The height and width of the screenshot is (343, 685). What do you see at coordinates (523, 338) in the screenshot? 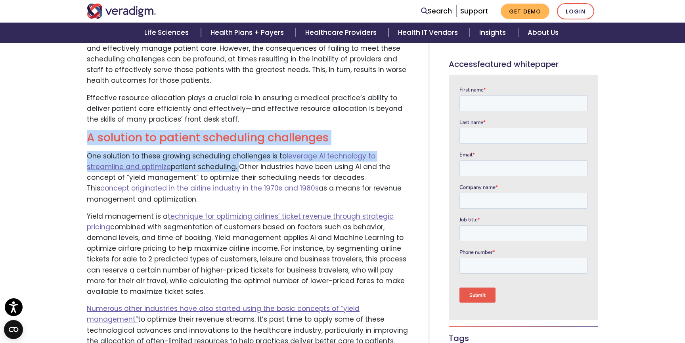
I see `h5: Tags` at bounding box center [523, 338].